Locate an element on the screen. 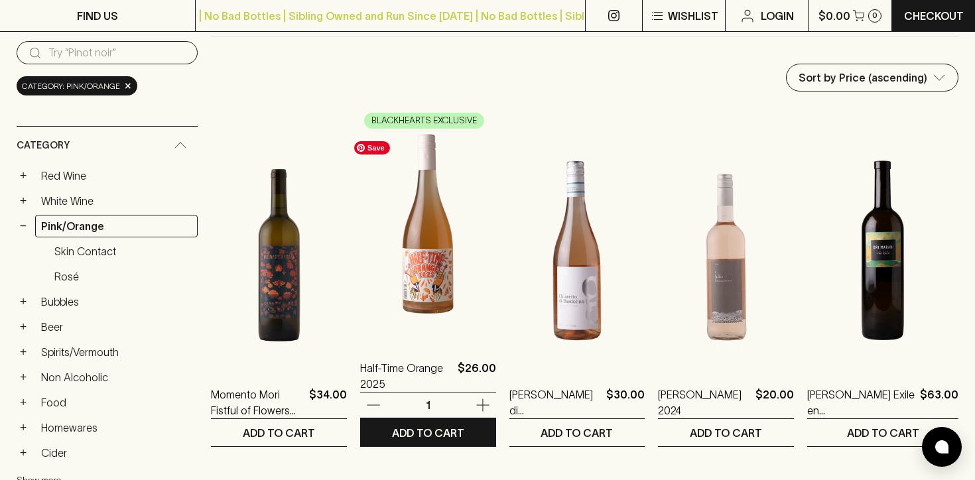 Image resolution: width=975 pixels, height=480 pixels. span: Category: pink/orange is located at coordinates (71, 86).